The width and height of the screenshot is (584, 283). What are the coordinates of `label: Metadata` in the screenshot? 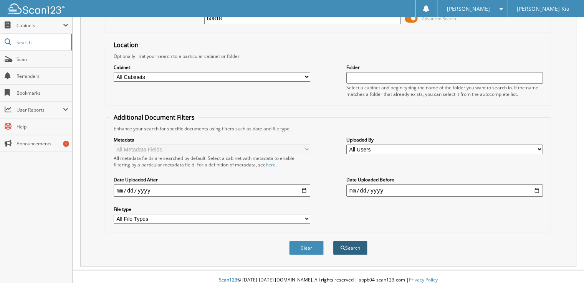 It's located at (212, 140).